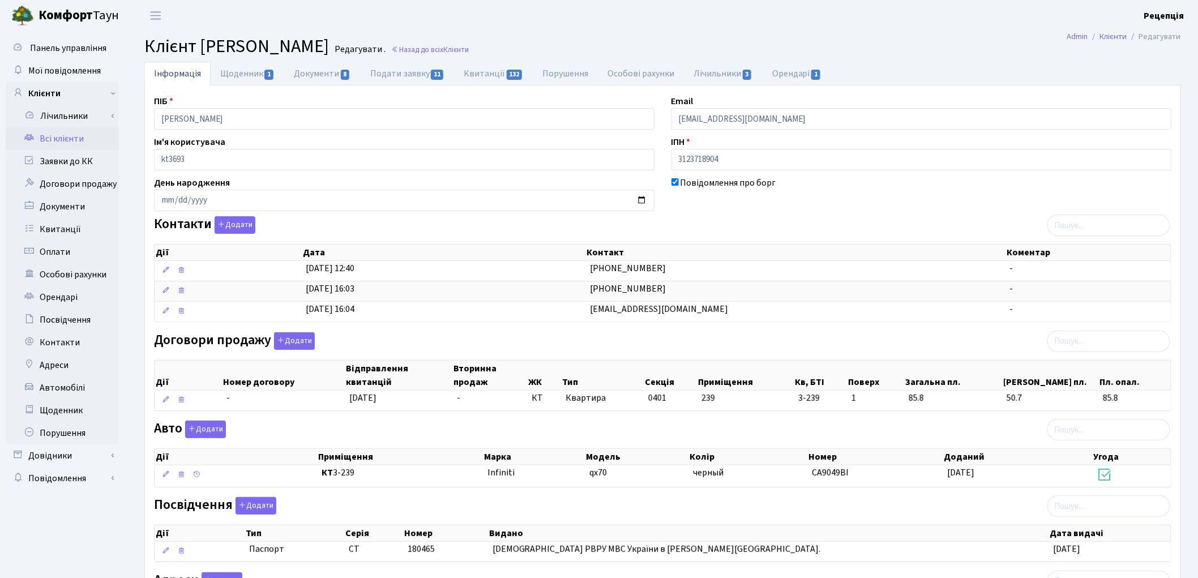 This screenshot has width=1198, height=578. Describe the element at coordinates (62, 229) in the screenshot. I see `a: Квитанції` at that location.